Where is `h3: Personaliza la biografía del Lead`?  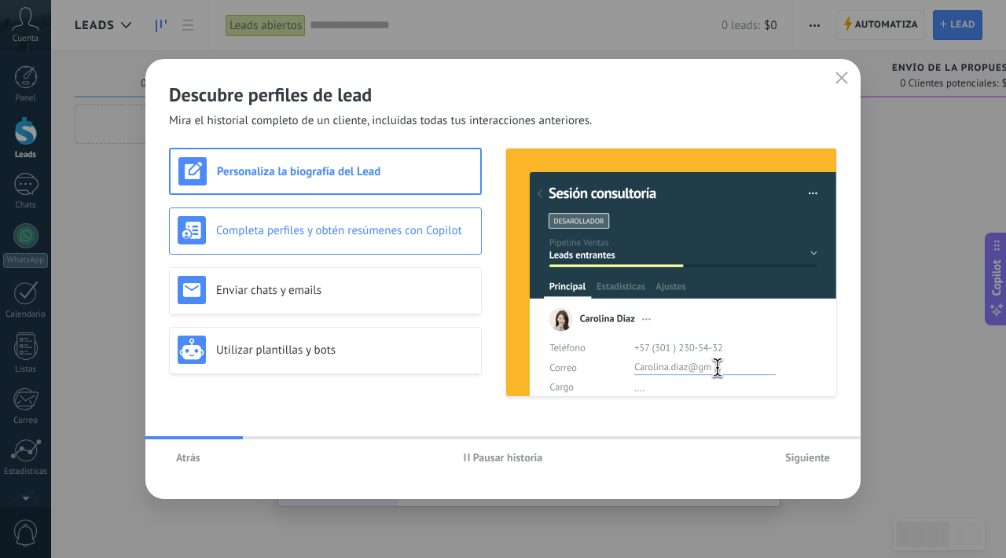
h3: Personaliza la biografía del Lead is located at coordinates (344, 171).